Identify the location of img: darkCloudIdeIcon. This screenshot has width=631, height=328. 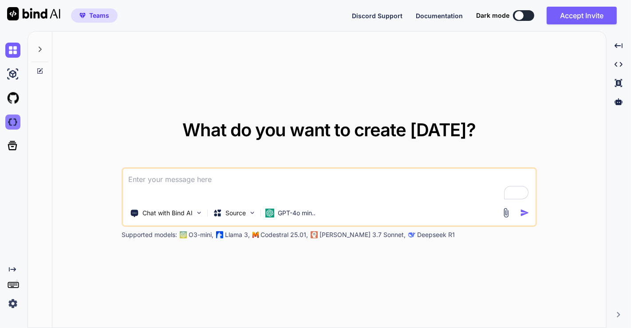
(13, 122).